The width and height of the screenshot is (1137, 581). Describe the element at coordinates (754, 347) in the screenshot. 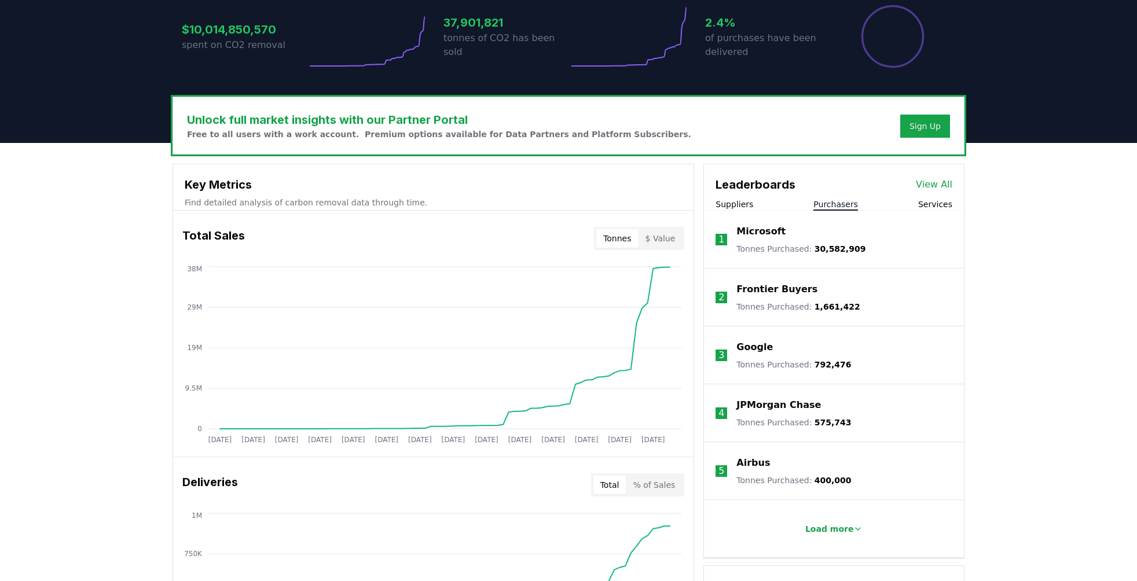

I see `a: Google` at that location.